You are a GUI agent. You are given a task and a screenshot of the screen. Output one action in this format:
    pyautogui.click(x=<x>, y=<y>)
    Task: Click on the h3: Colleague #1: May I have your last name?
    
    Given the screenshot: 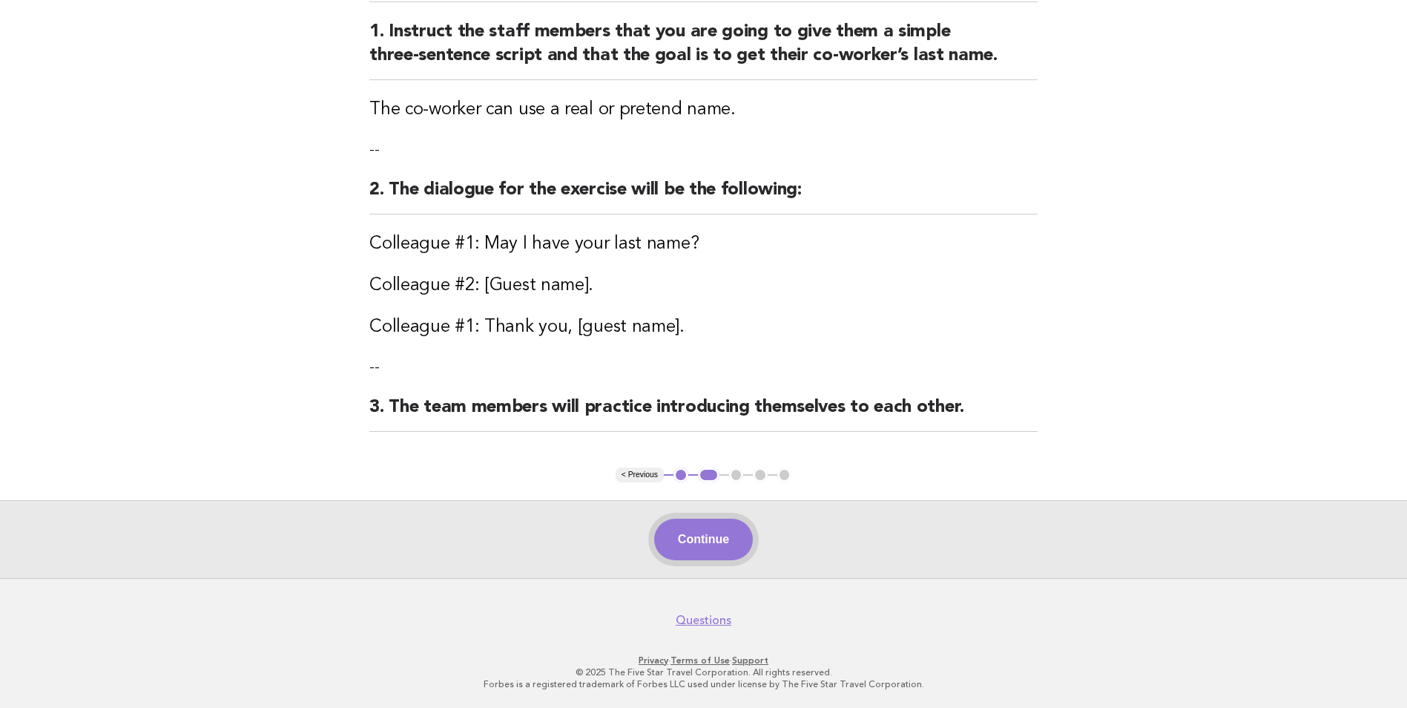 What is the action you would take?
    pyautogui.click(x=703, y=244)
    